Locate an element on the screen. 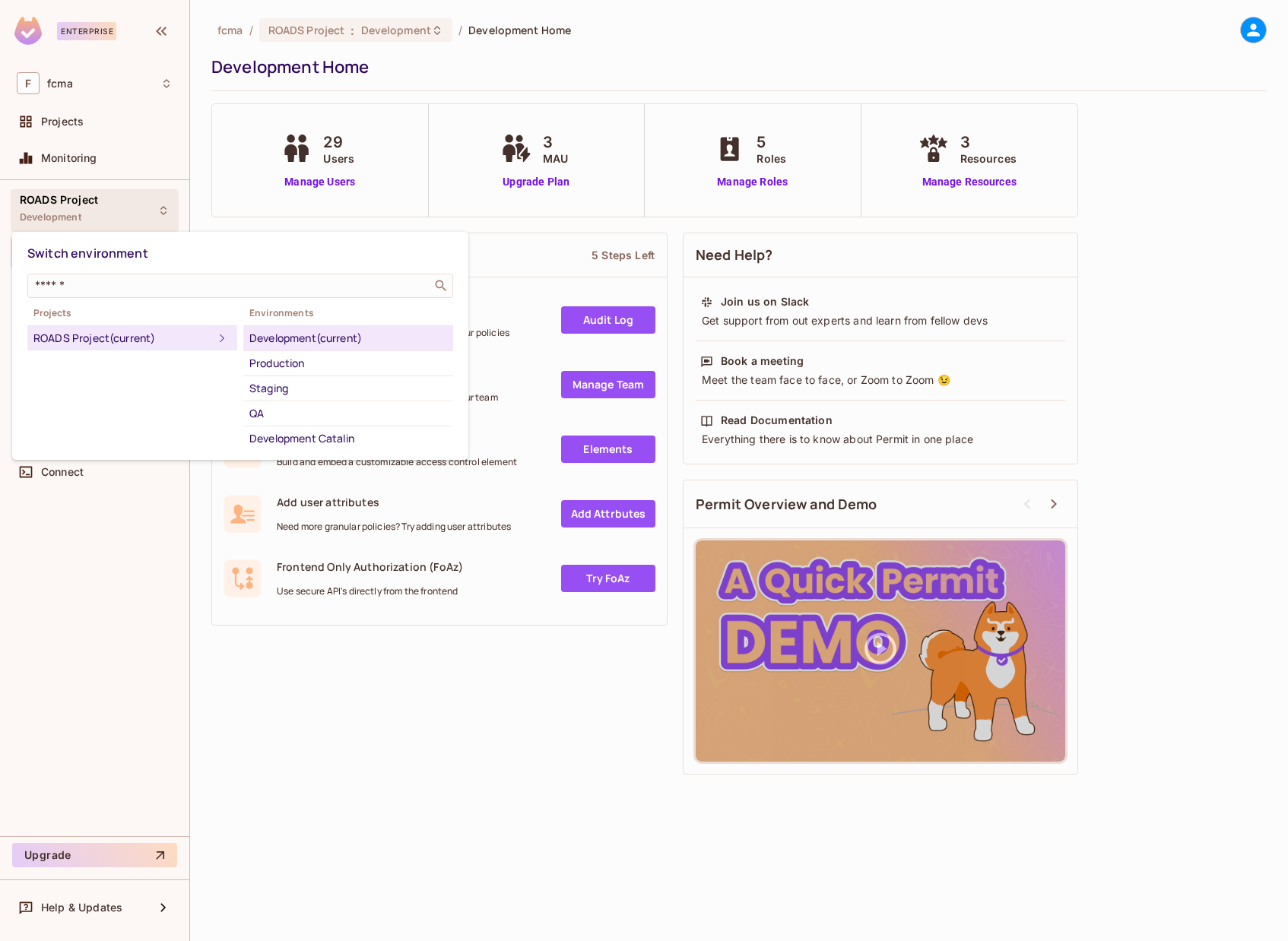 Image resolution: width=1288 pixels, height=941 pixels. div: Development (current) is located at coordinates (349, 338).